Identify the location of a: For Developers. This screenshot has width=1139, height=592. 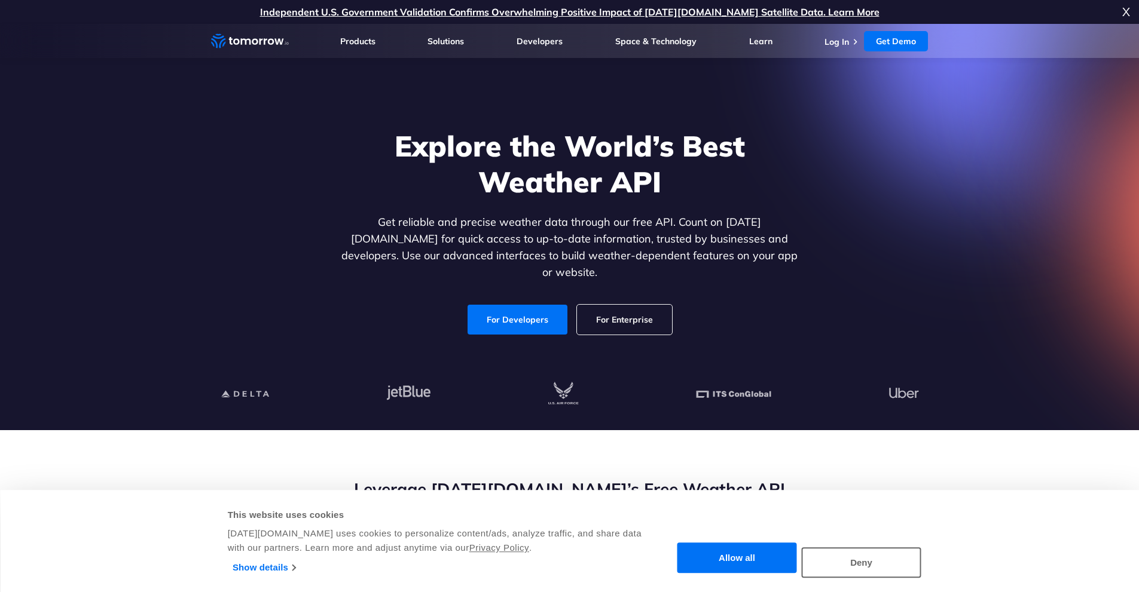
(517, 320).